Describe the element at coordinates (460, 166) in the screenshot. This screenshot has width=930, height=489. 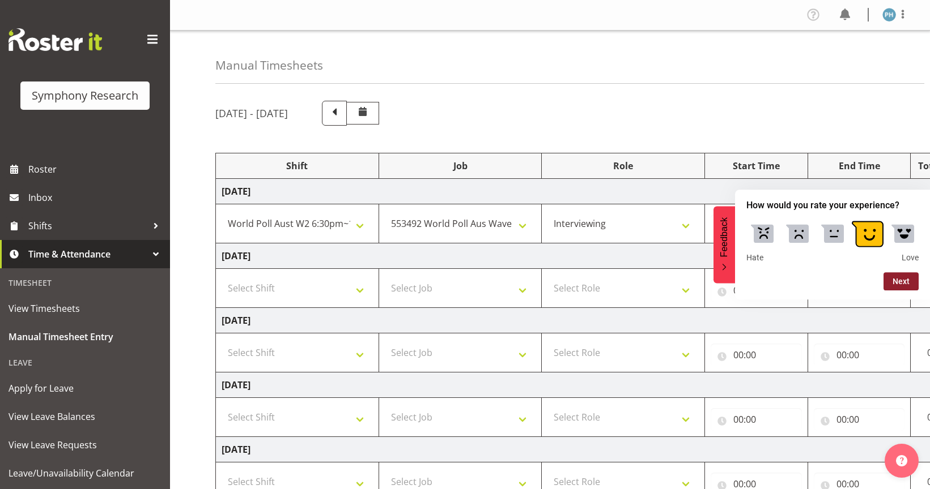
I see `div: Job` at that location.